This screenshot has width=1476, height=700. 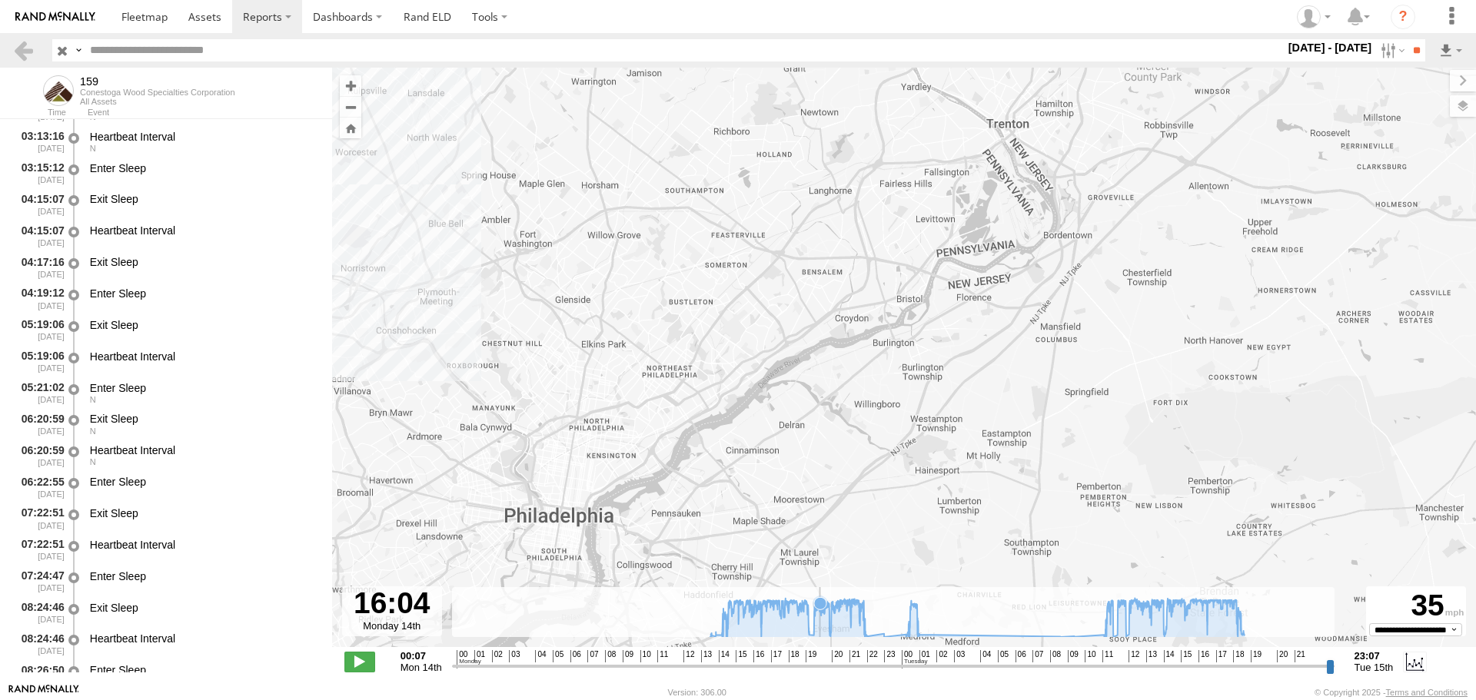 What do you see at coordinates (1416, 606) in the screenshot?
I see `div: 35` at bounding box center [1416, 606].